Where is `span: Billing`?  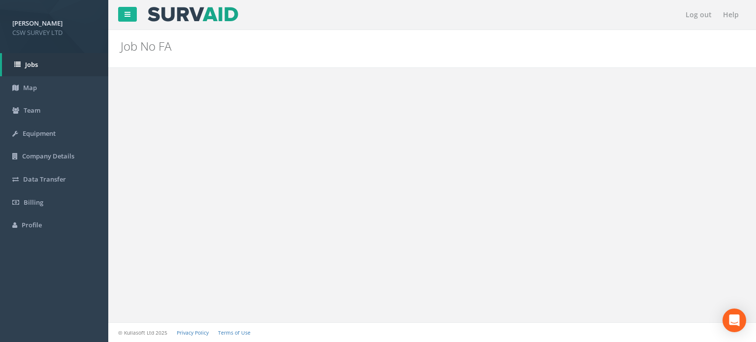 span: Billing is located at coordinates (33, 202).